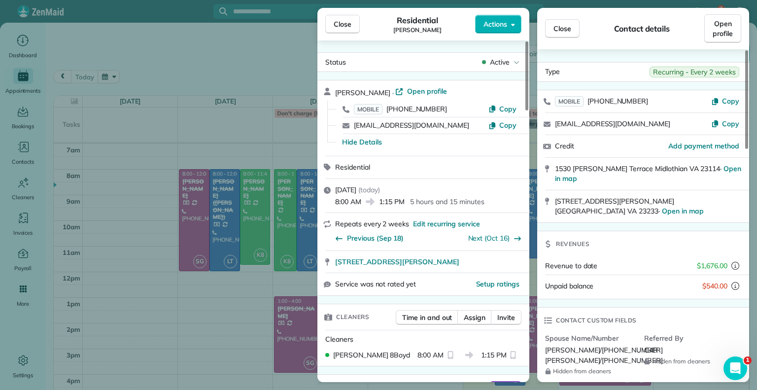 This screenshot has height=390, width=757. Describe the element at coordinates (369, 238) in the screenshot. I see `button: Previous (Sep 18)` at that location.